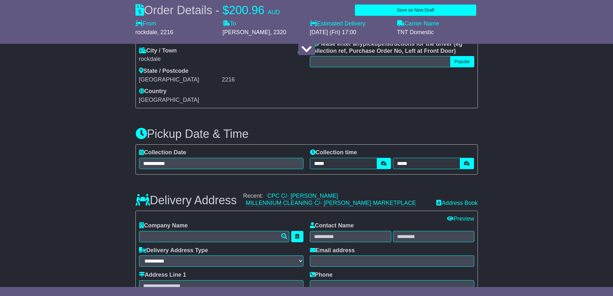 The image size is (613, 296). What do you see at coordinates (457, 203) in the screenshot?
I see `a: Address Book` at bounding box center [457, 203].